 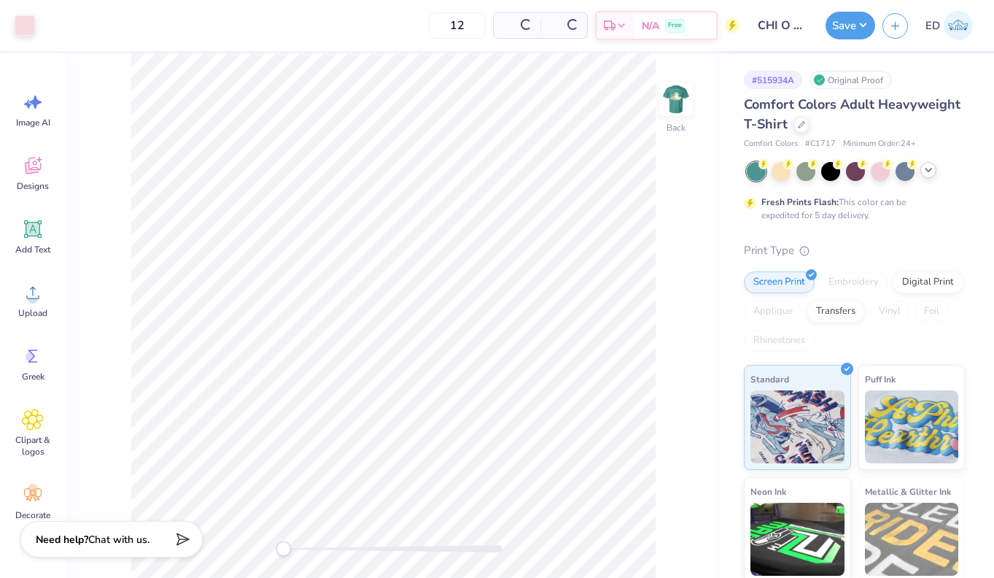 What do you see at coordinates (62, 539) in the screenshot?
I see `strong: Need help?` at bounding box center [62, 539].